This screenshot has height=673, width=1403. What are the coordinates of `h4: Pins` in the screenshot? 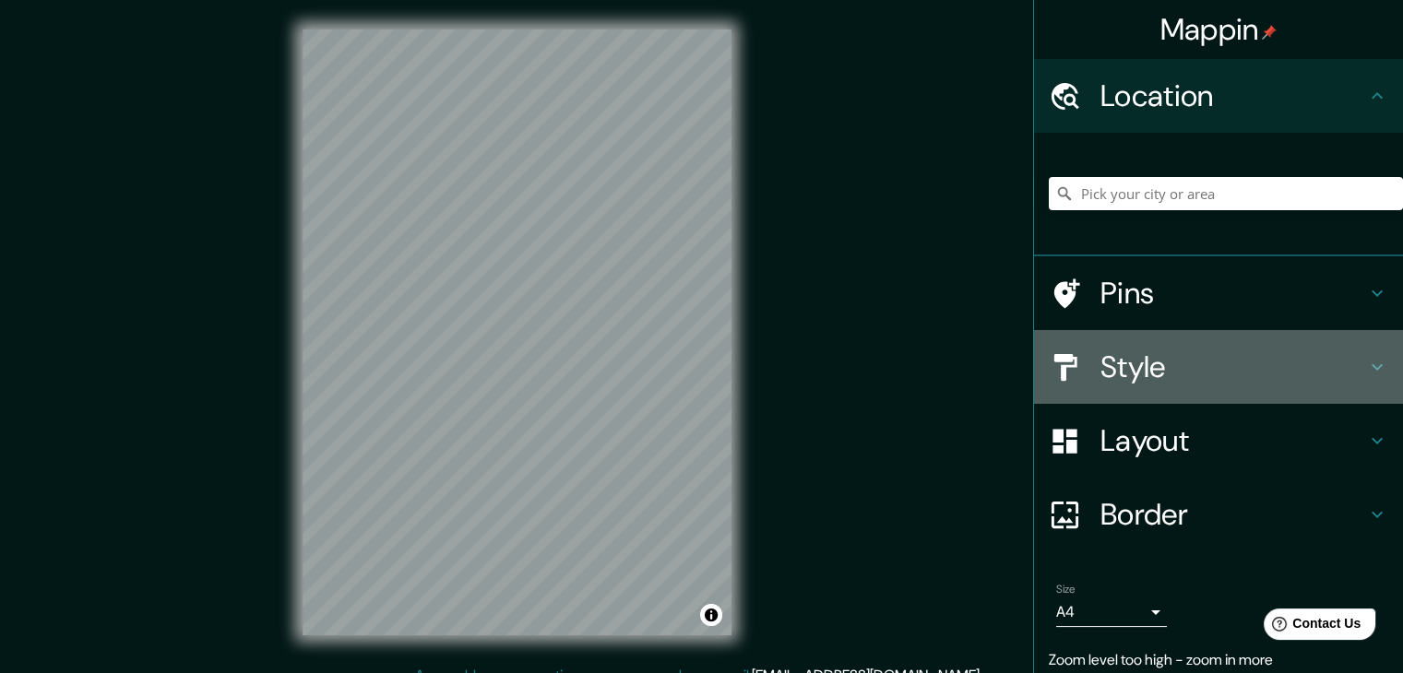 It's located at (1233, 293).